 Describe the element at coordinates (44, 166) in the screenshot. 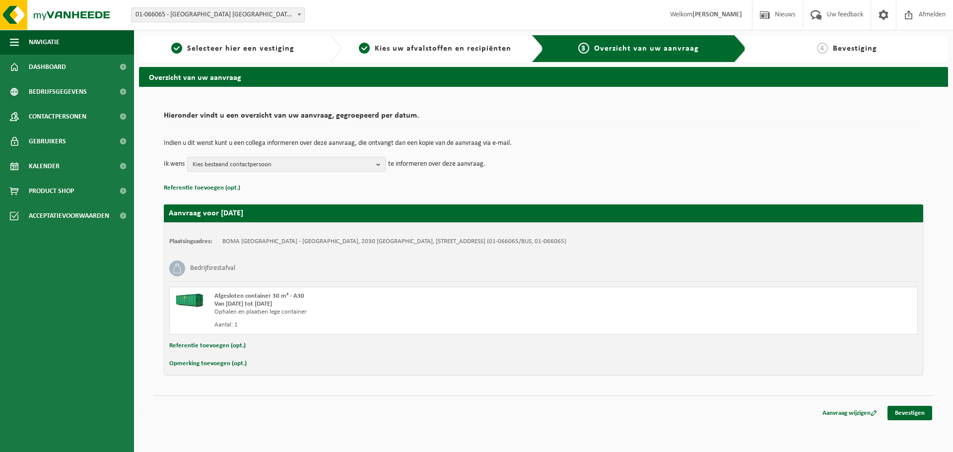

I see `span: Kalender` at that location.